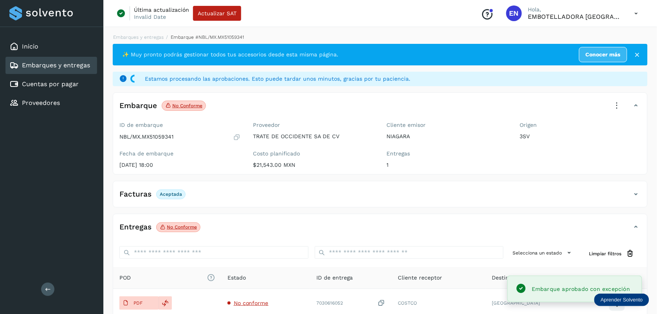 The width and height of the screenshot is (657, 314). I want to click on p: EMBOTELLADORA NIAGARA DE MEXICO, so click(575, 16).